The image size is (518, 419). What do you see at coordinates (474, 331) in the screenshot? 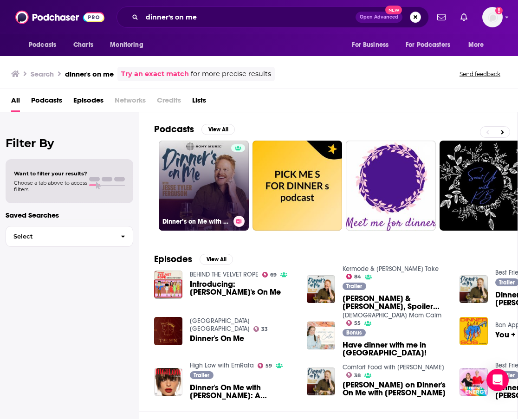
I see `a: You + Me = Dinner` at bounding box center [474, 331].